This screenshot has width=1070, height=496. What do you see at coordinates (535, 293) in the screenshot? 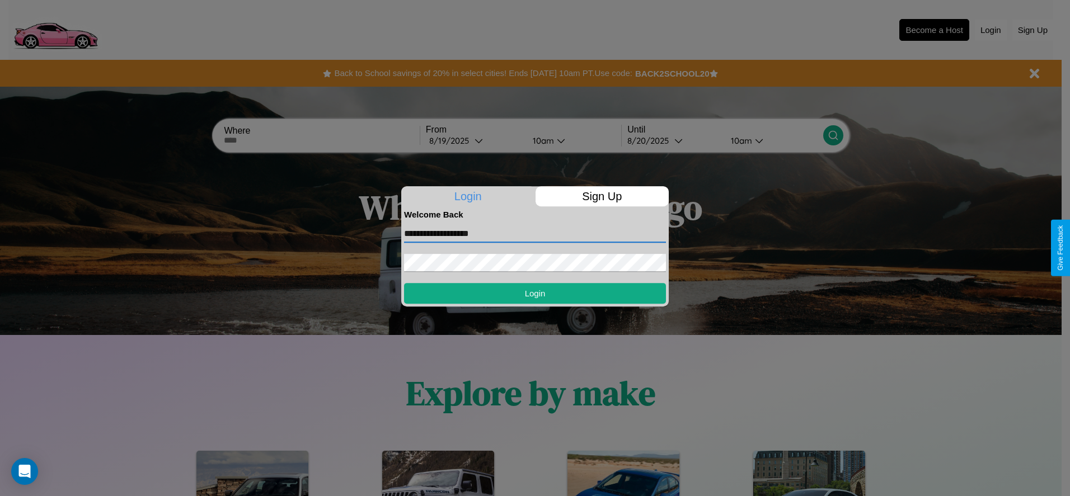
I see `button: Login` at bounding box center [535, 293].